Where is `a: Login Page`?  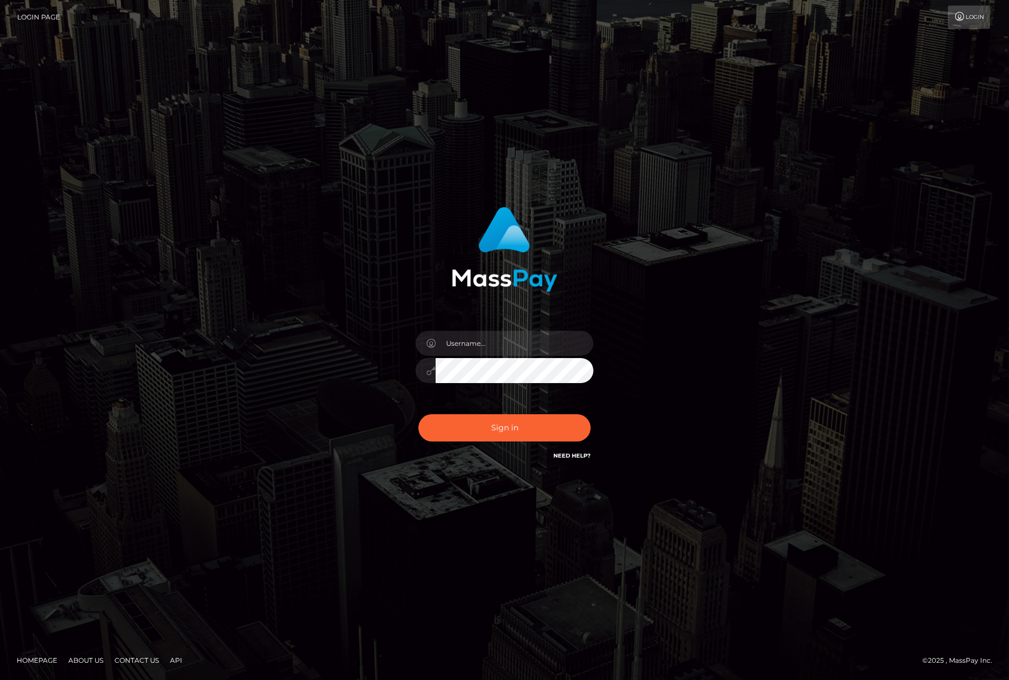 a: Login Page is located at coordinates (38, 17).